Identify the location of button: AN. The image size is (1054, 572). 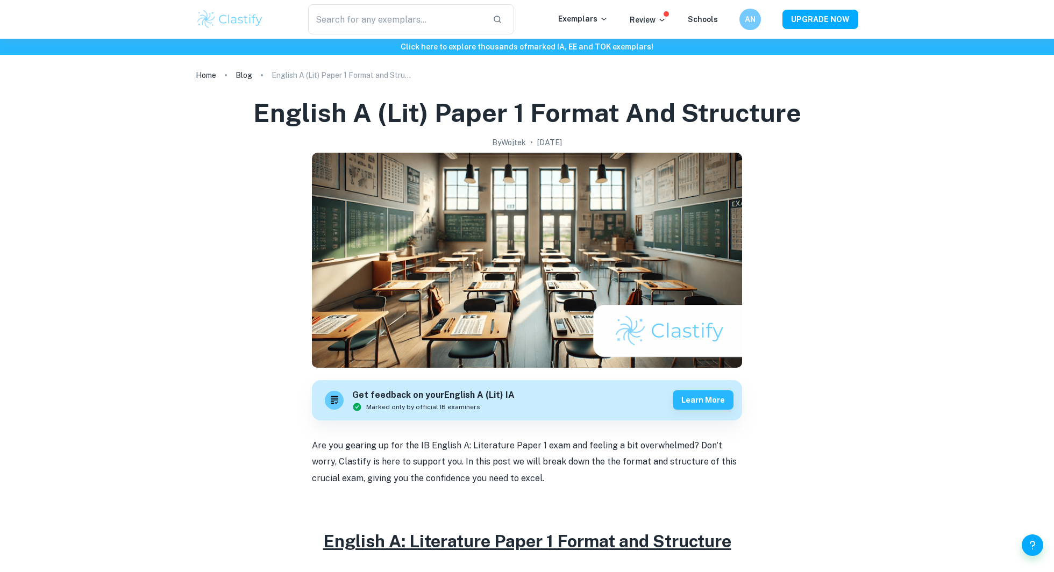
(750, 19).